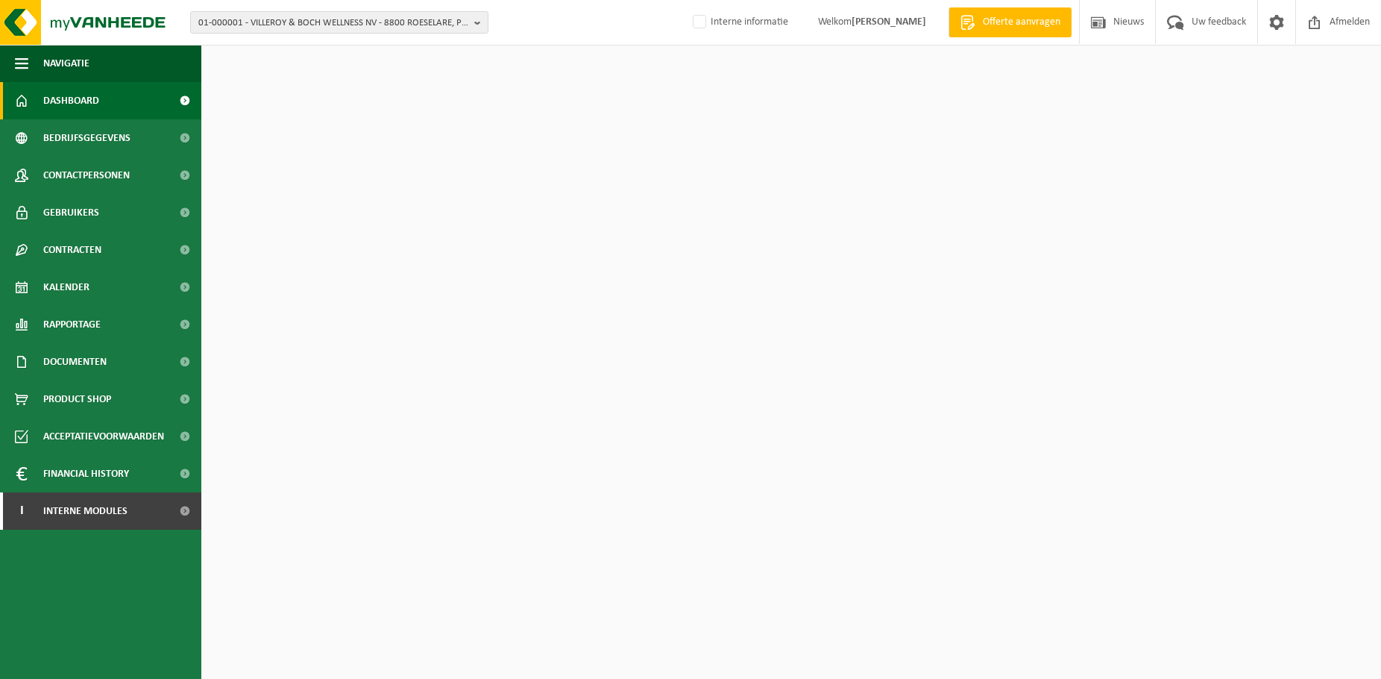  What do you see at coordinates (87, 175) in the screenshot?
I see `span: Contactpersonen` at bounding box center [87, 175].